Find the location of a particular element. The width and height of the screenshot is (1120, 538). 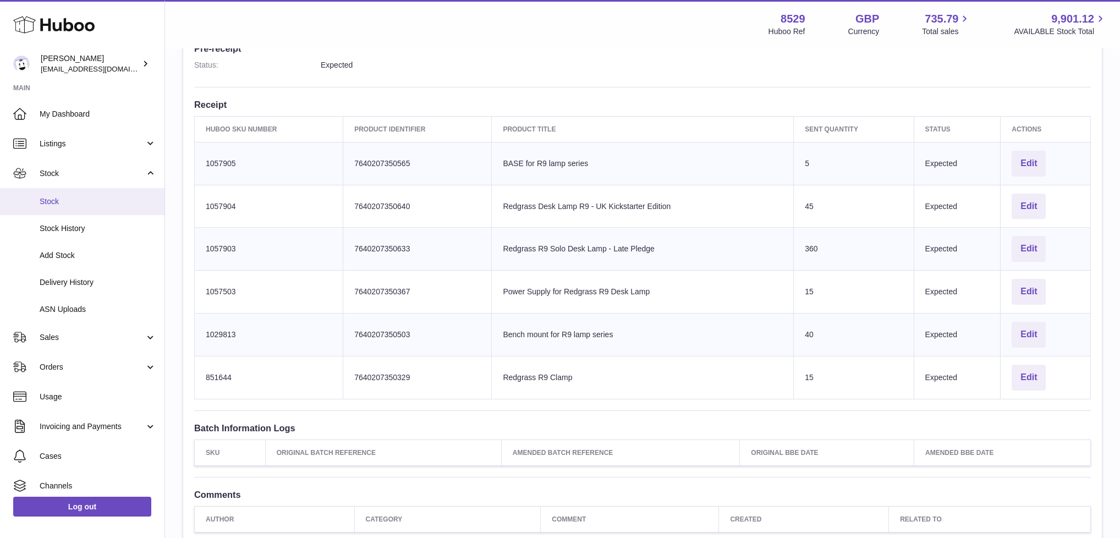

div: Huboo Ref is located at coordinates (786, 31).